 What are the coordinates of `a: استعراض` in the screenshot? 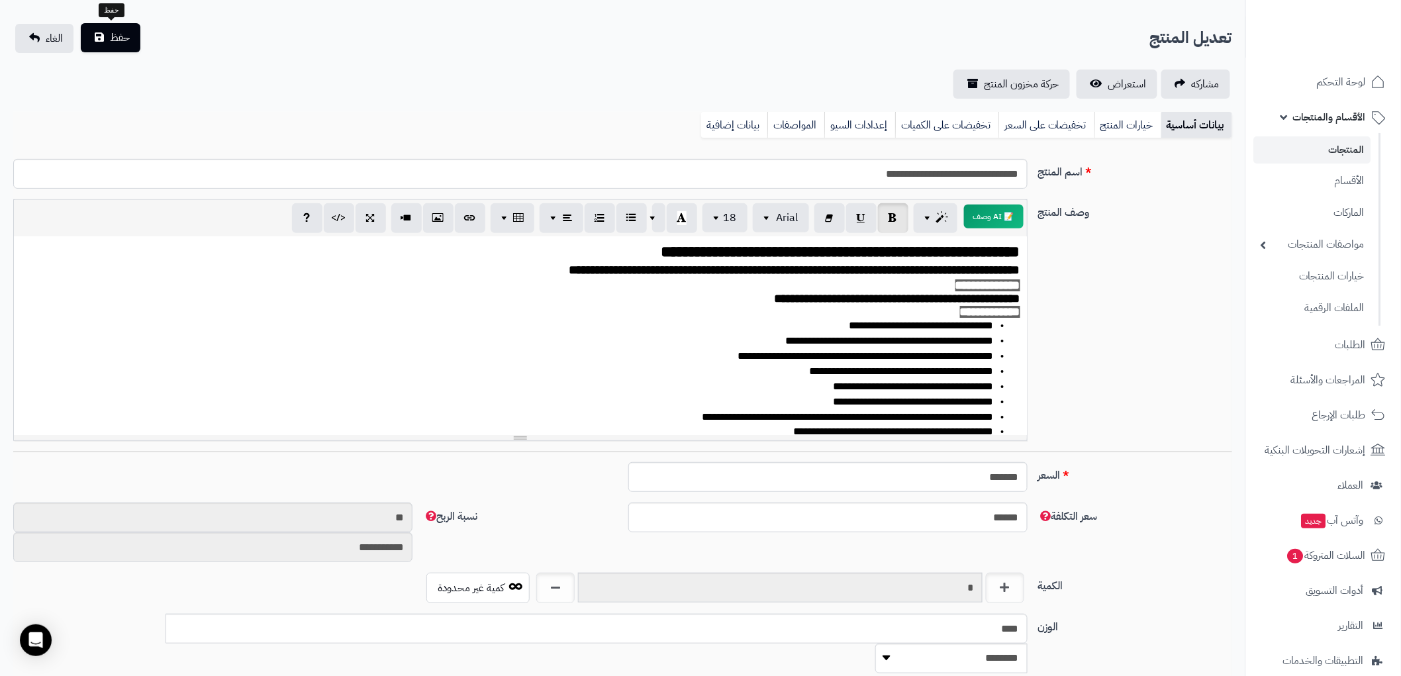 It's located at (1117, 84).